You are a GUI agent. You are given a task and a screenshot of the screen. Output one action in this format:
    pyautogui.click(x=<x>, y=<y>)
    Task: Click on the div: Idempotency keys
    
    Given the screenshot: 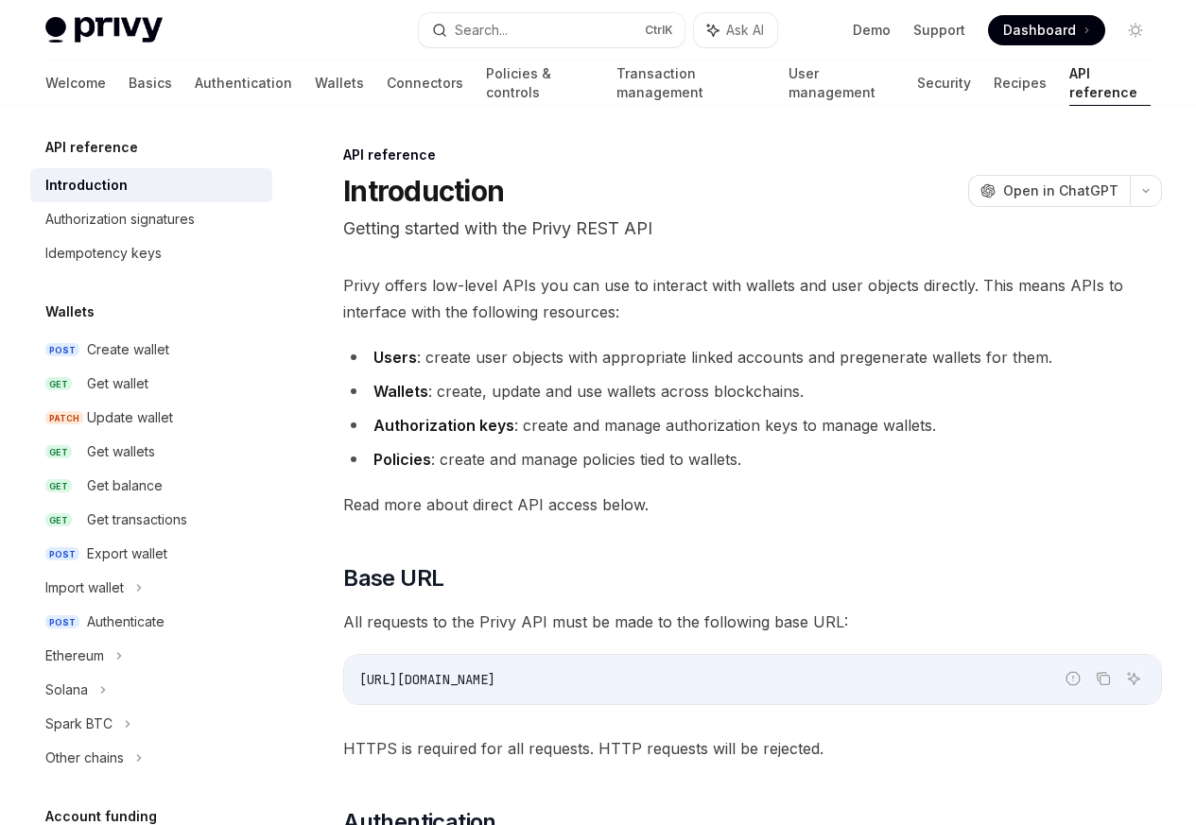 What is the action you would take?
    pyautogui.click(x=103, y=253)
    